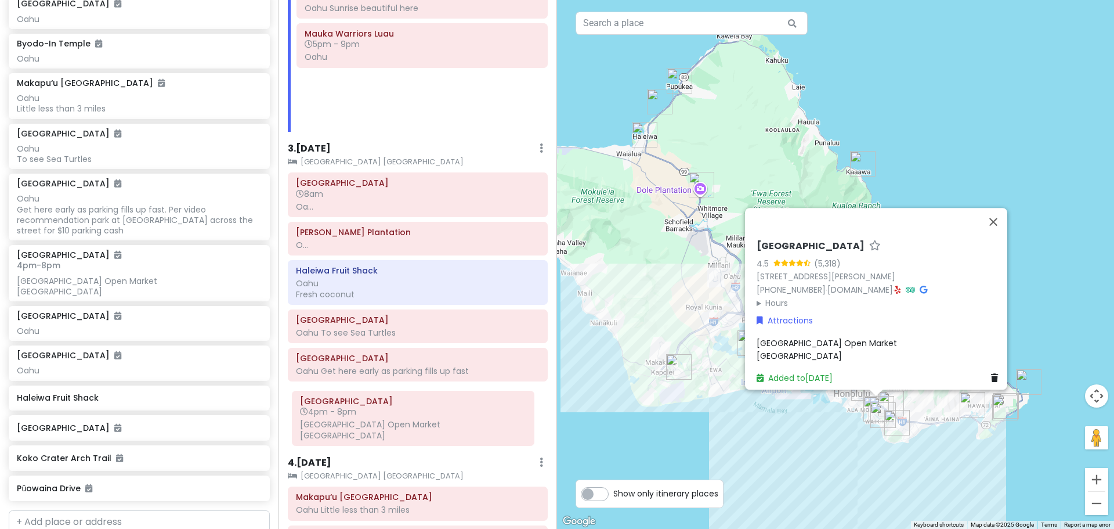  I want to click on button: Close, so click(993, 222).